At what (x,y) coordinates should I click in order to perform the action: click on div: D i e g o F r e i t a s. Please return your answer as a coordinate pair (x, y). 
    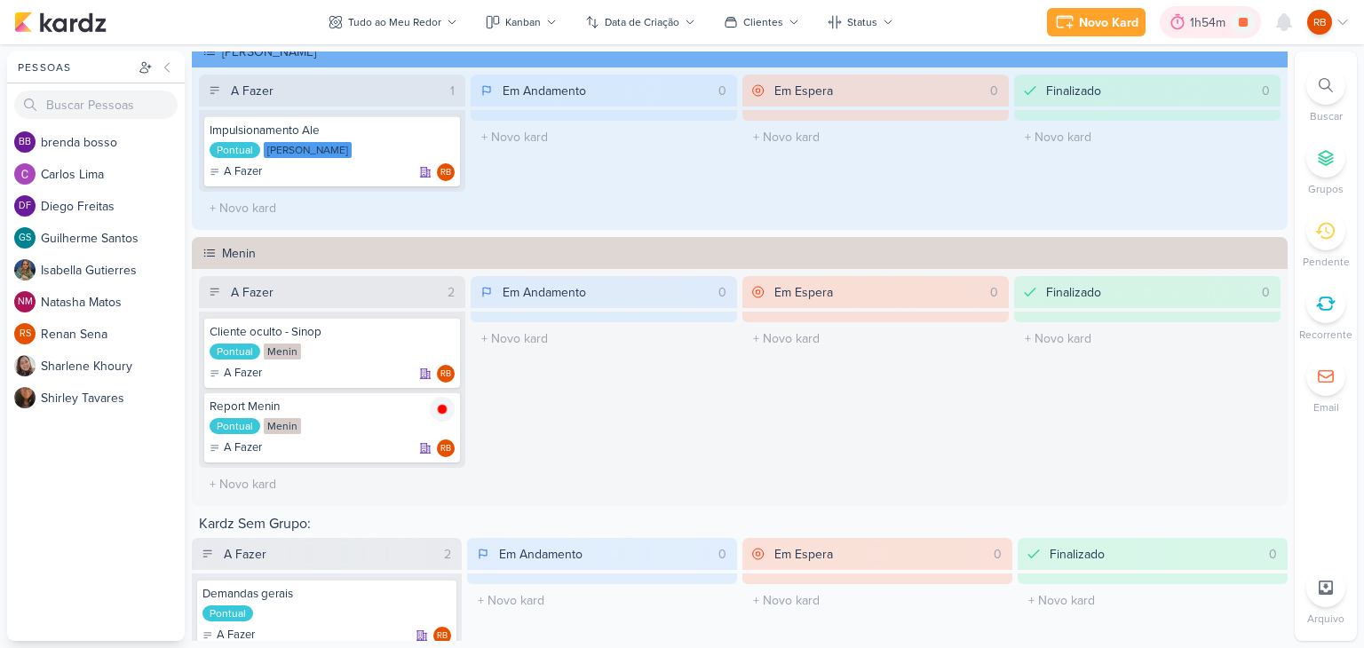
    Looking at the image, I should click on (113, 206).